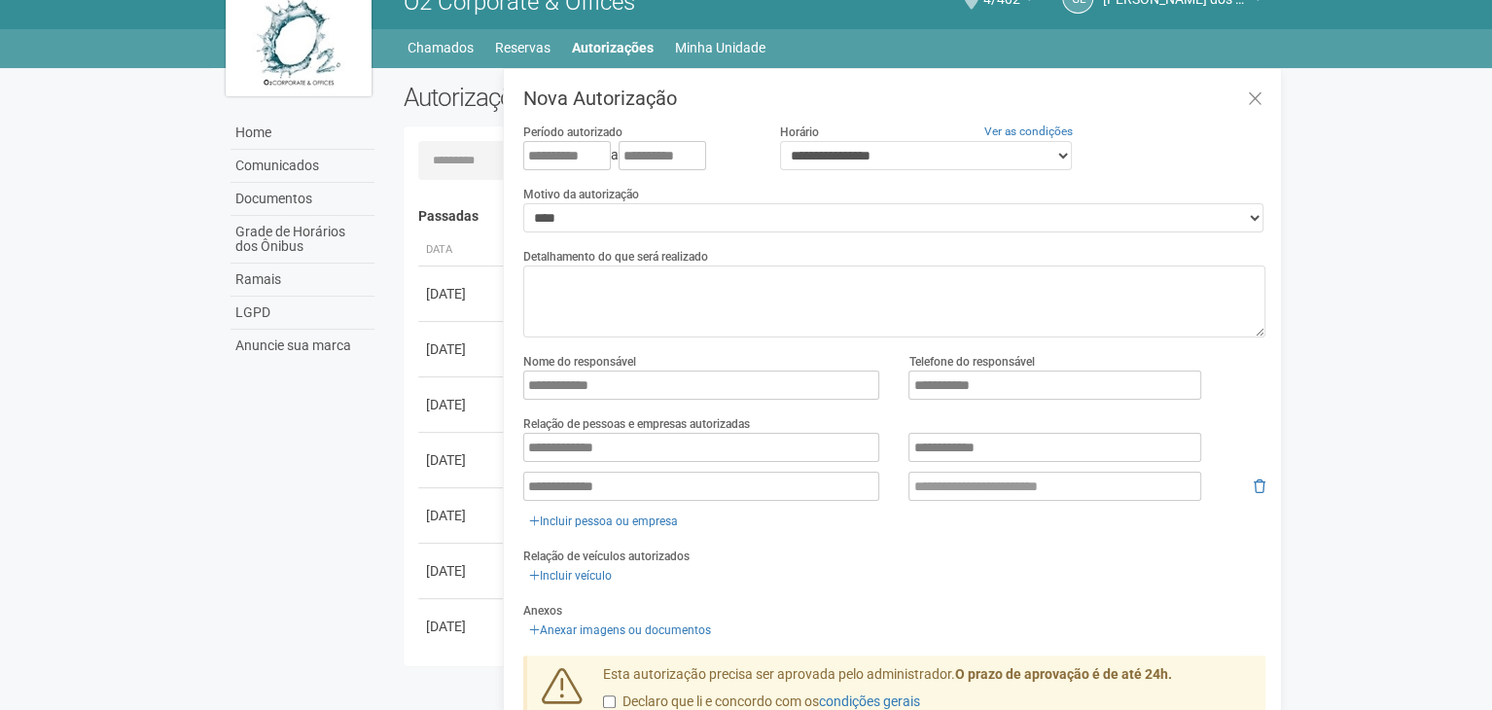 This screenshot has height=710, width=1492. Describe the element at coordinates (462, 250) in the screenshot. I see `th: Data` at that location.